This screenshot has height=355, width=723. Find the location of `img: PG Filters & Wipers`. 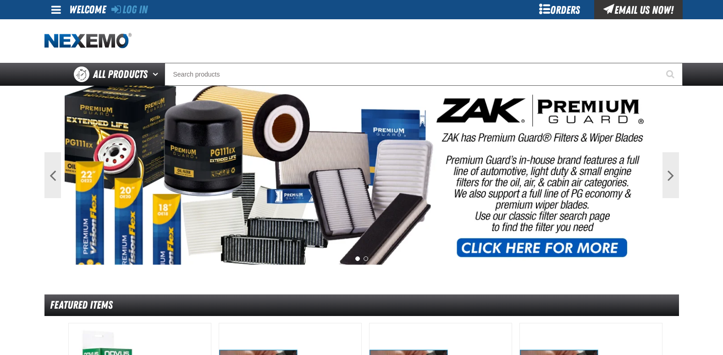

img: PG Filters & Wipers is located at coordinates (361, 175).